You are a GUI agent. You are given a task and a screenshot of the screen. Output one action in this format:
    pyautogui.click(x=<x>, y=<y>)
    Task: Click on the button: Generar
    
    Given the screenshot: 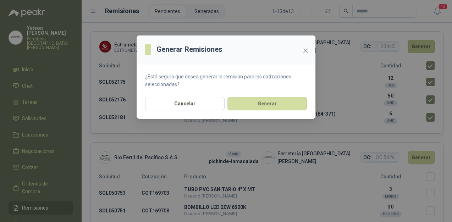 What is the action you would take?
    pyautogui.click(x=267, y=103)
    